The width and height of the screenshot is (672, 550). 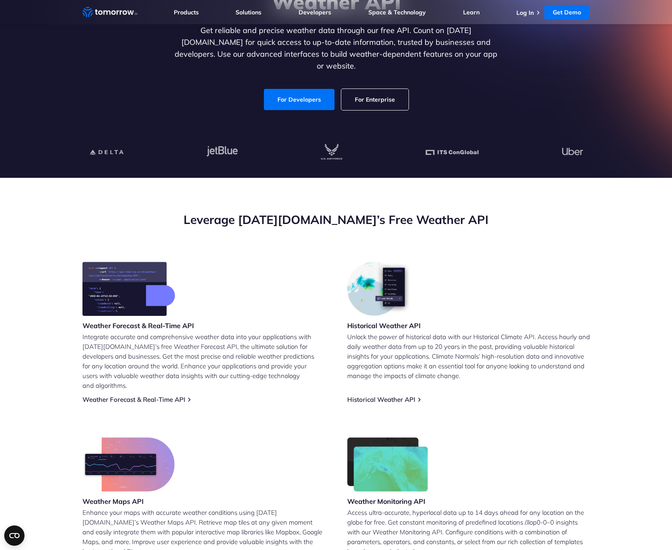 What do you see at coordinates (134, 399) in the screenshot?
I see `a: Weather Forecast & Real-Time API` at bounding box center [134, 399].